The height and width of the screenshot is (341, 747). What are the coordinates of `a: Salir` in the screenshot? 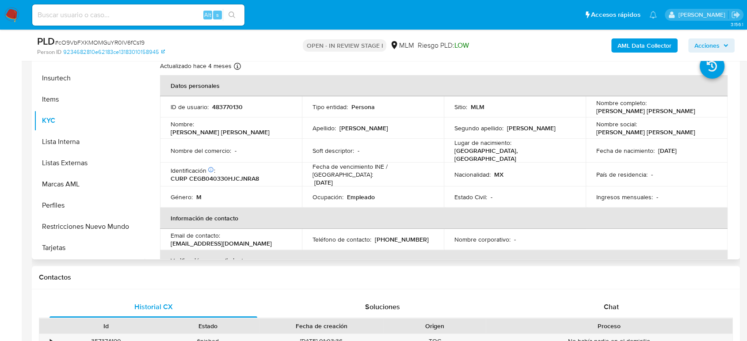 It's located at (735, 15).